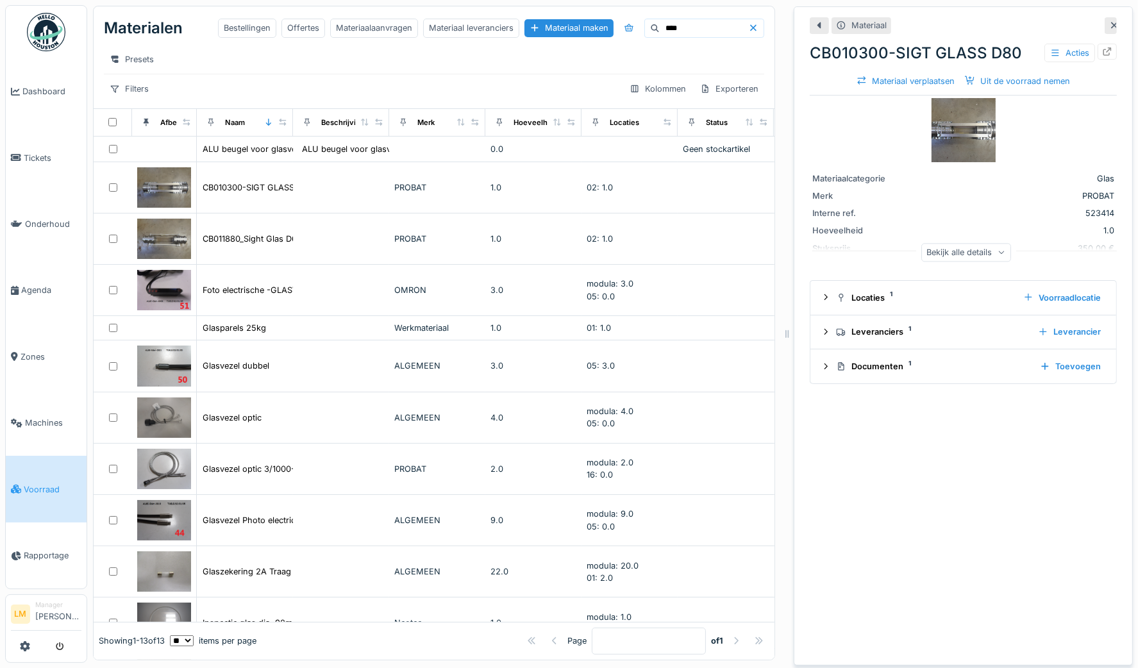 The height and width of the screenshot is (668, 1138). What do you see at coordinates (599, 578) in the screenshot?
I see `span: 01: 2.0` at bounding box center [599, 578].